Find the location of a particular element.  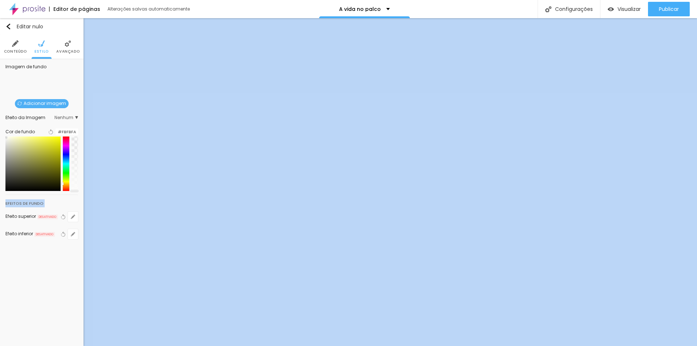

img: view-1.svg is located at coordinates (610, 9).